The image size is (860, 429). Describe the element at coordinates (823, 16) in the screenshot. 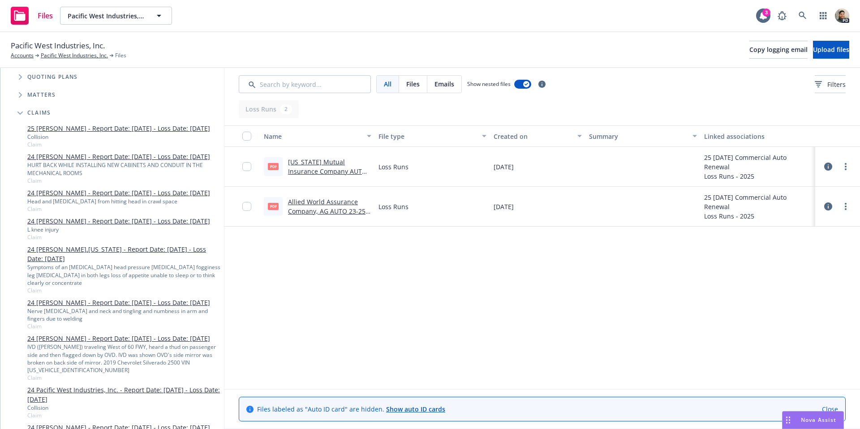

I see `a: Switch app` at that location.